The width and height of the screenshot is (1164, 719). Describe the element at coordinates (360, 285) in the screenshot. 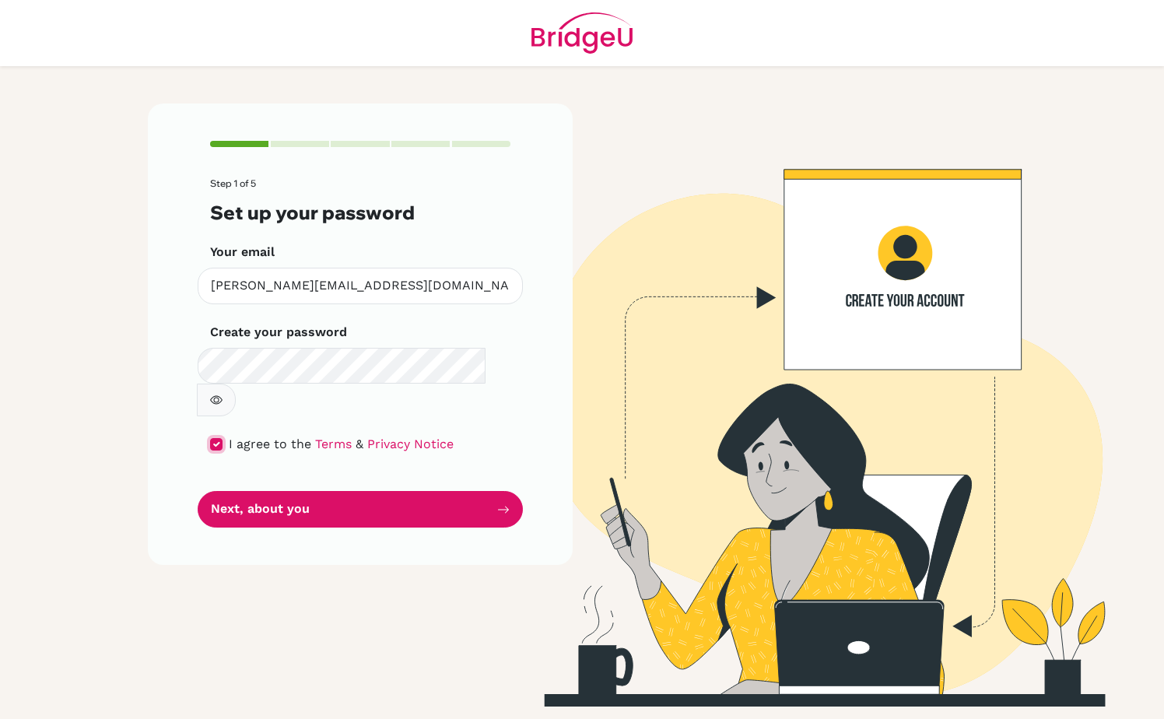

I see `input: Insert your email*` at that location.